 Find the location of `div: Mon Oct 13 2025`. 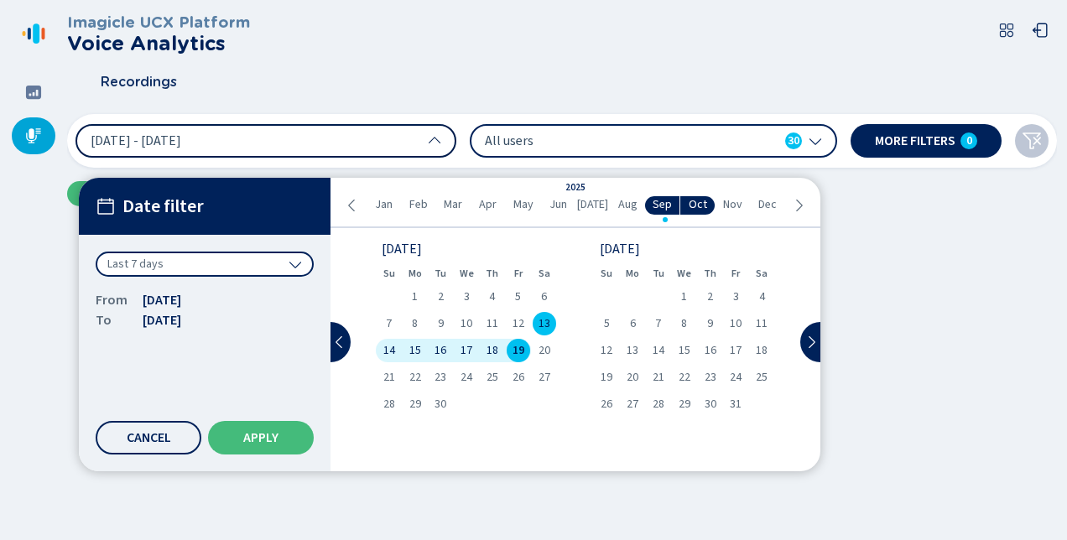

div: Mon Oct 13 2025 is located at coordinates (633, 351).